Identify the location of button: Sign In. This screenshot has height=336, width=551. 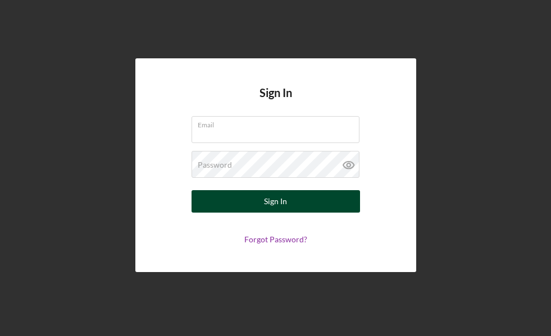
(276, 202).